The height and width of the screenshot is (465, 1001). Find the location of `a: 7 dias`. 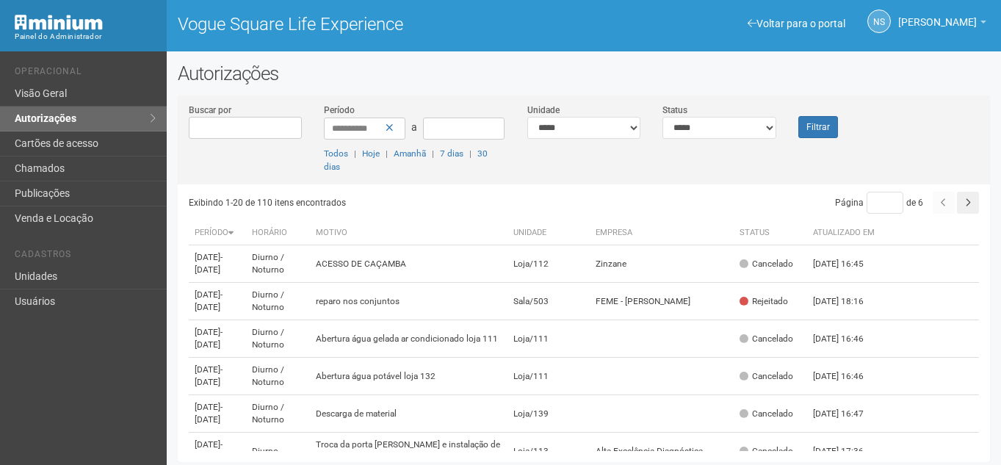

a: 7 dias is located at coordinates (451, 153).